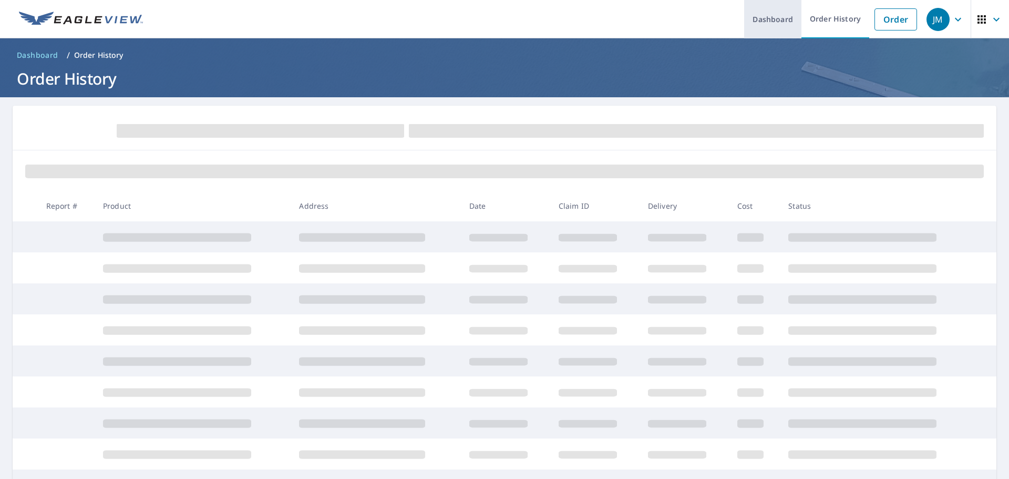 This screenshot has height=479, width=1009. I want to click on th: Product, so click(192, 205).